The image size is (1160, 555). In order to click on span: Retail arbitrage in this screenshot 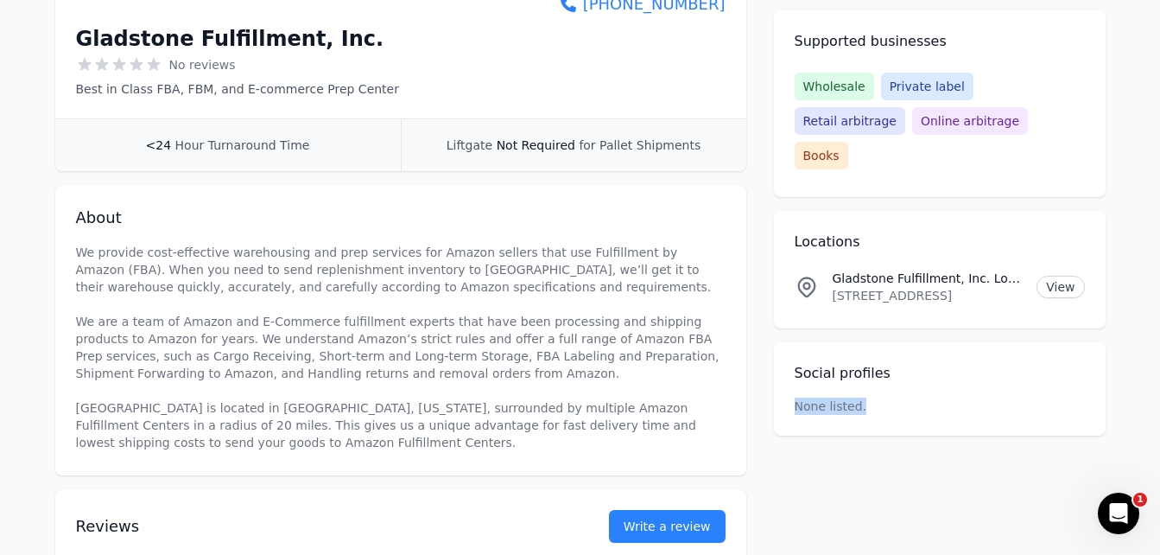, I will do `click(850, 121)`.